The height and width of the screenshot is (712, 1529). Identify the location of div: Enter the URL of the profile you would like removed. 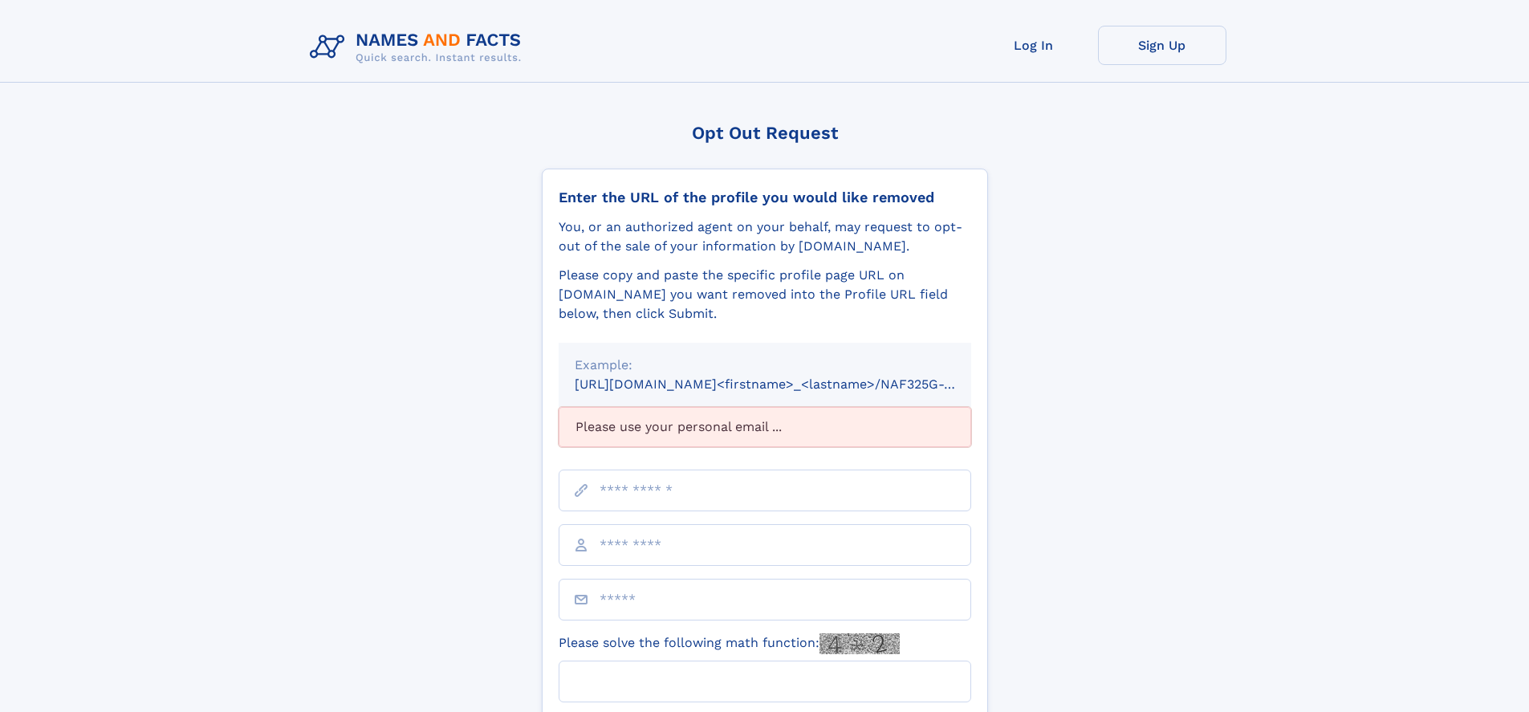
(765, 197).